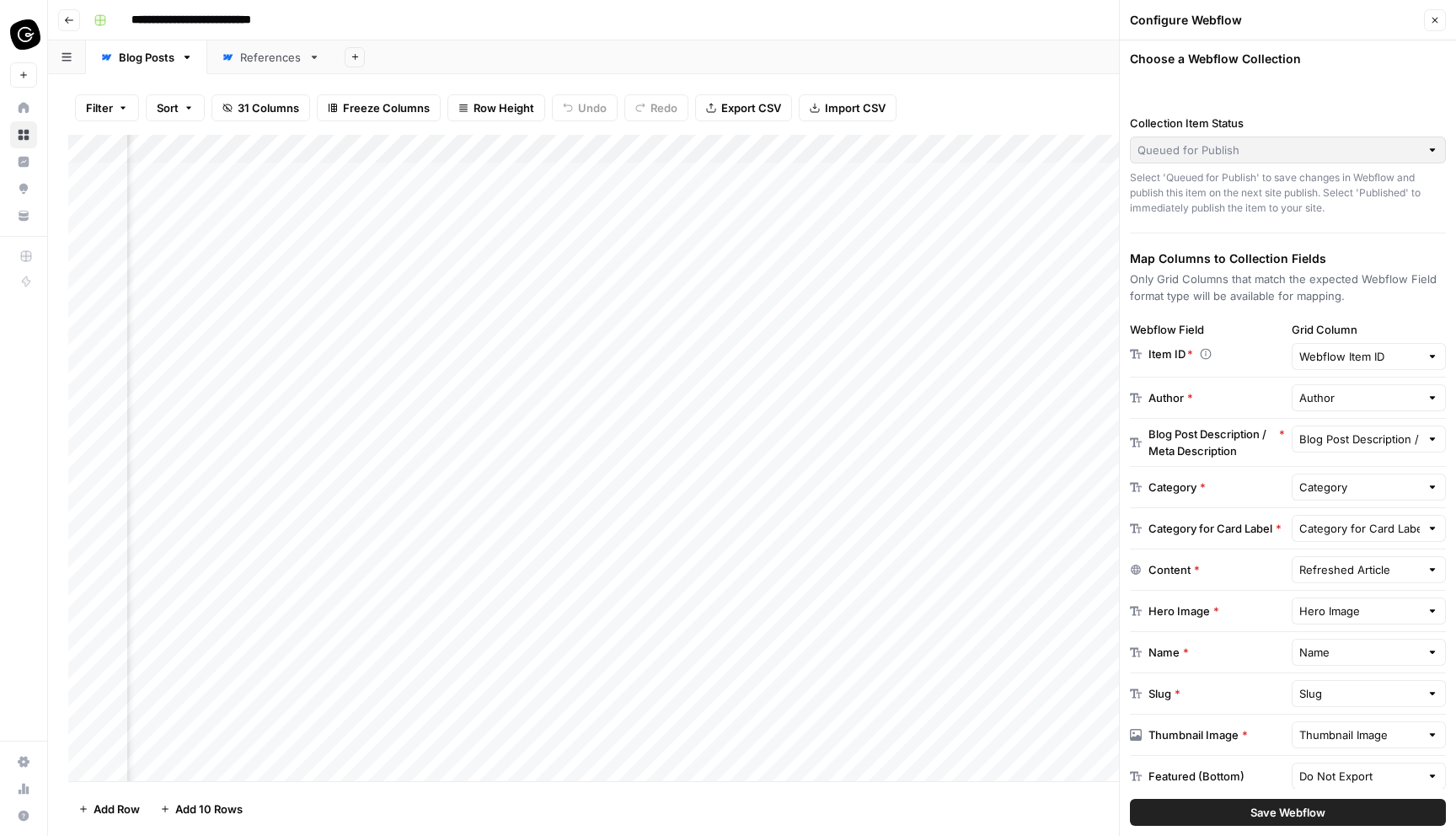  What do you see at coordinates (24, 189) in the screenshot?
I see `a: Opportunities` at bounding box center [24, 189].